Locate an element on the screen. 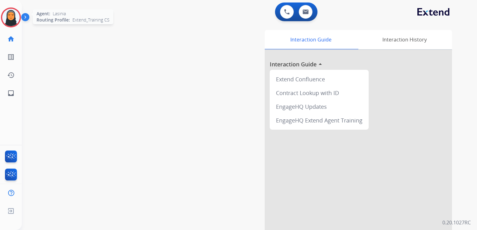 The height and width of the screenshot is (230, 477). div: EngageHQ Extend Agent Training is located at coordinates (319, 121).